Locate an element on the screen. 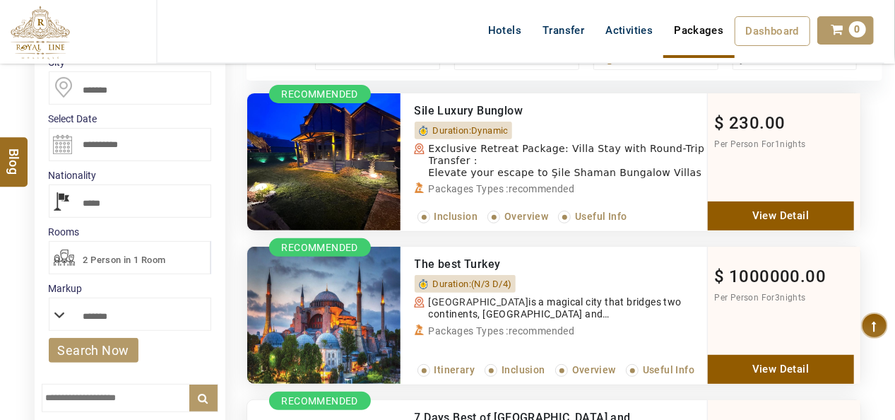 The width and height of the screenshot is (895, 420). span: 1 is located at coordinates (777, 144).